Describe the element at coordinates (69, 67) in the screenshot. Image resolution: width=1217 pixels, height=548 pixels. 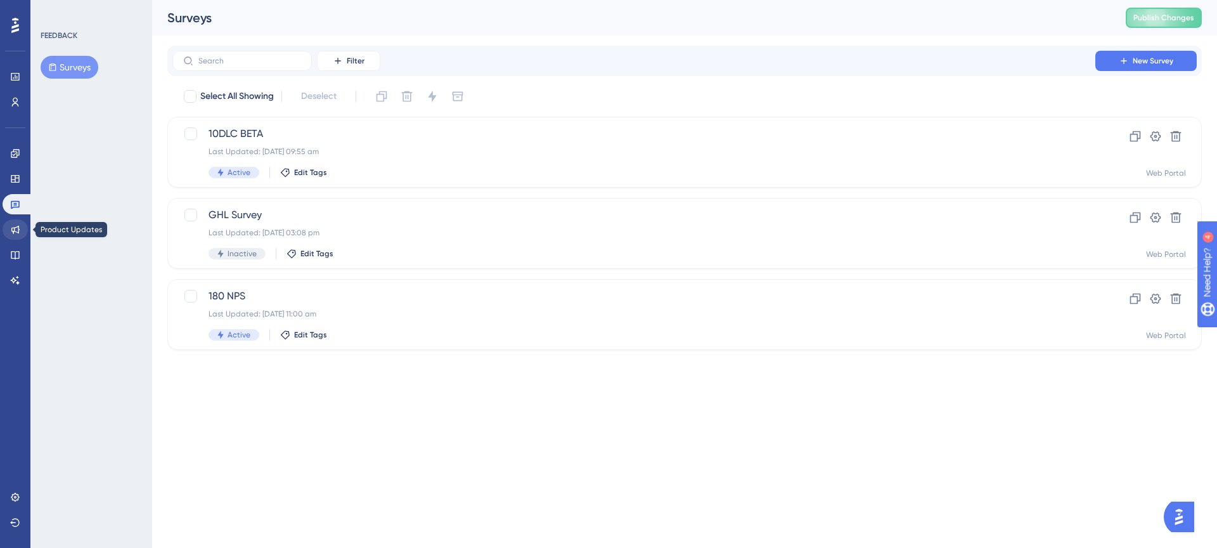
I see `button: Surveys` at that location.